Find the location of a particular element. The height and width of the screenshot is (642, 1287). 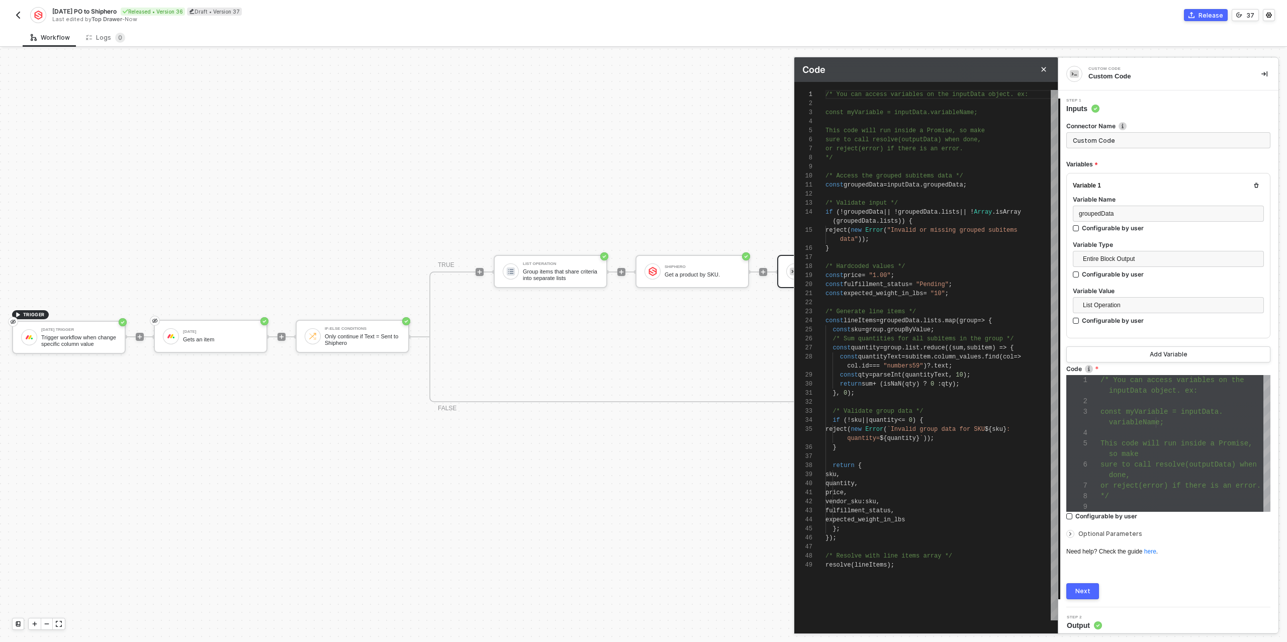

div: 11 is located at coordinates (804, 185).